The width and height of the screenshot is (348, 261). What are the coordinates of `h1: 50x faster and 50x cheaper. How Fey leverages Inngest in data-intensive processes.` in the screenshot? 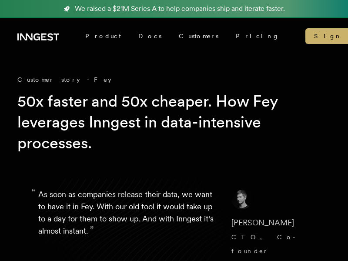 It's located at (167, 122).